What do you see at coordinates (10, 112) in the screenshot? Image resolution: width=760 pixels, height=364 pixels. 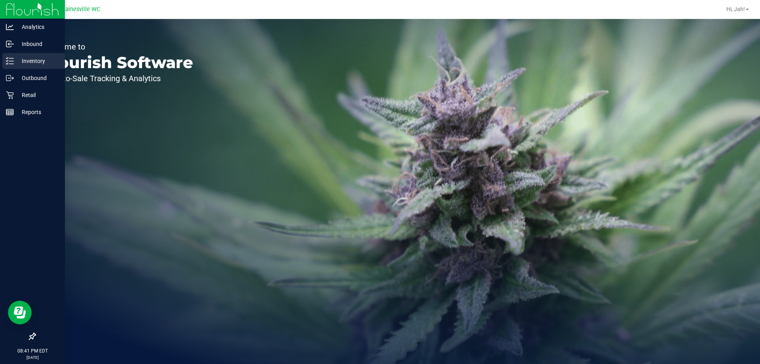 I see `inline-svg: Reports` at bounding box center [10, 112].